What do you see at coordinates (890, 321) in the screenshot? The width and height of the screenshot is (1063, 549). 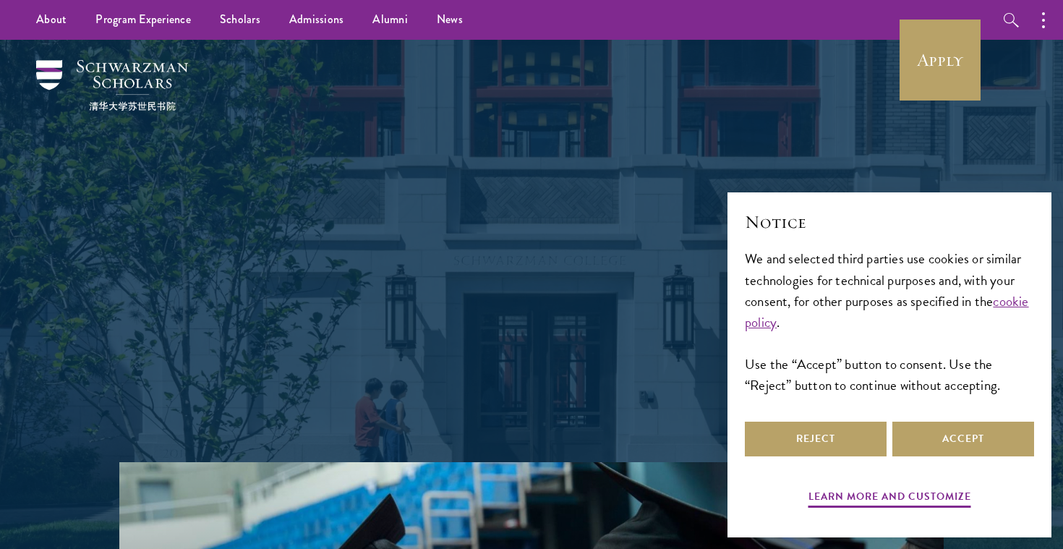 I see `div: We and selected third parties use cookies or similar technologies for technical purposes and, wit...` at bounding box center [890, 321].